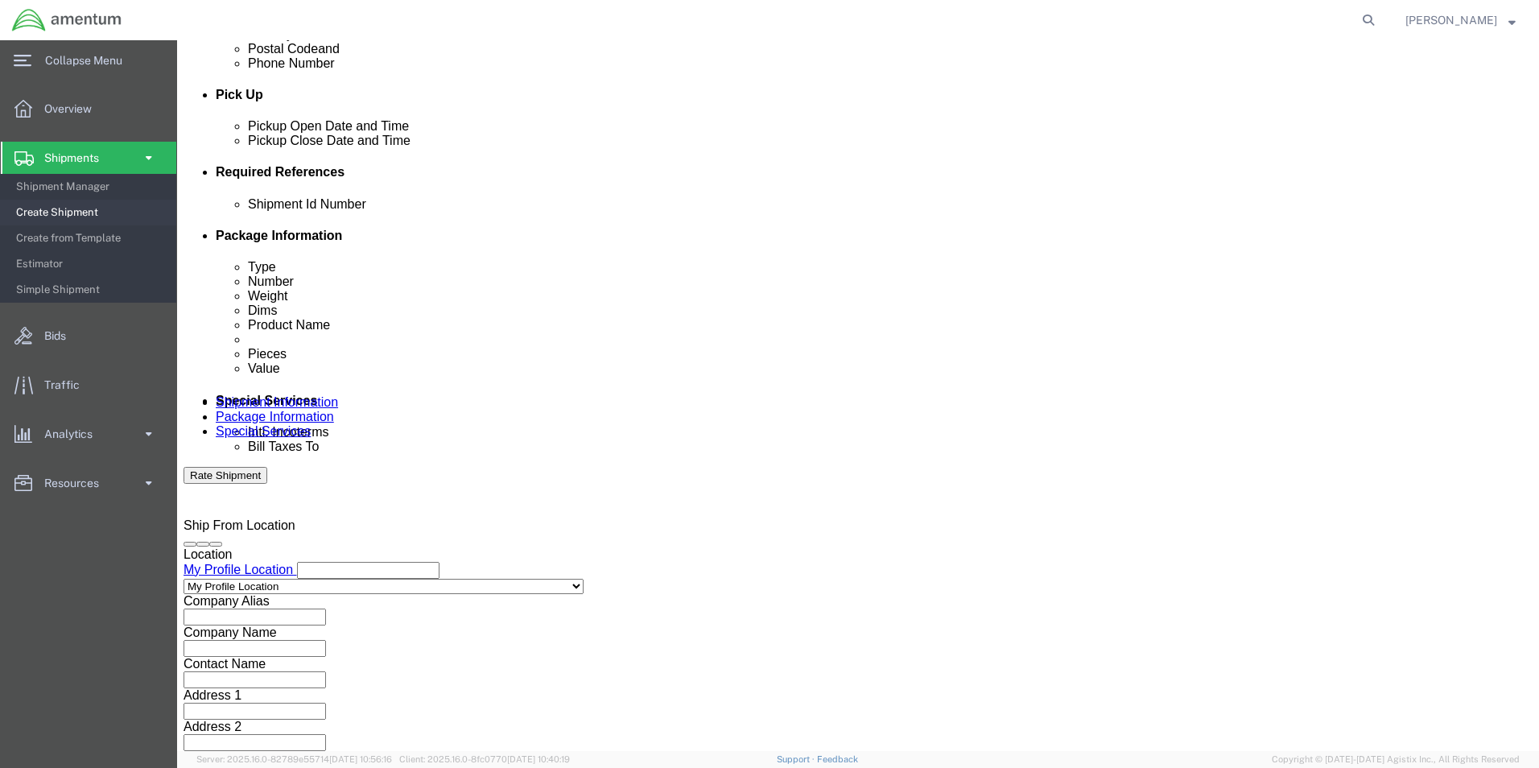 This screenshot has width=1539, height=768. What do you see at coordinates (89, 109) in the screenshot?
I see `a: Overview` at bounding box center [89, 109].